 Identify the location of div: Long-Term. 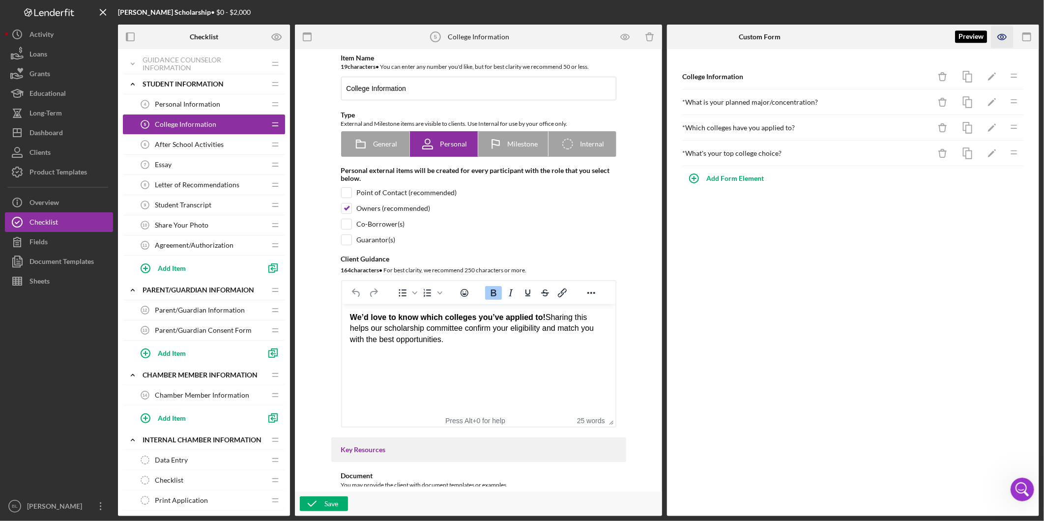
(46, 114).